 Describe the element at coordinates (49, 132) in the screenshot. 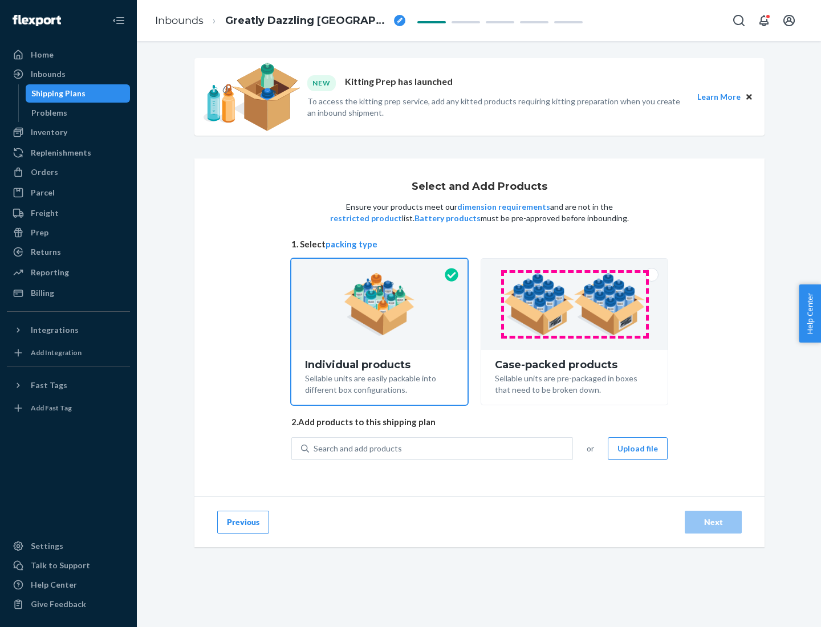

I see `div: Inventory` at that location.